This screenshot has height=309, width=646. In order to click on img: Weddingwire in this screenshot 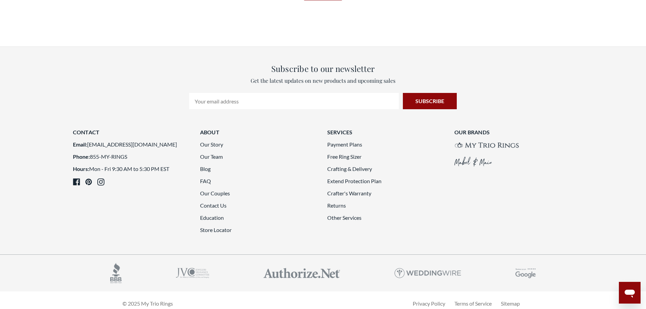, I will do `click(428, 273)`.